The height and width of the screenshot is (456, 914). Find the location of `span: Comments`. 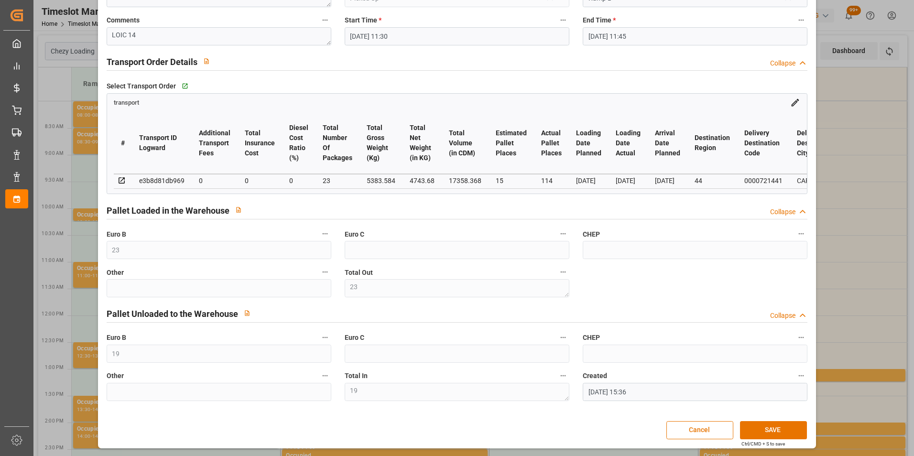

span: Comments is located at coordinates (123, 20).